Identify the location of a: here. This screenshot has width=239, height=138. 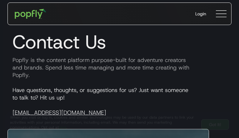
(62, 127).